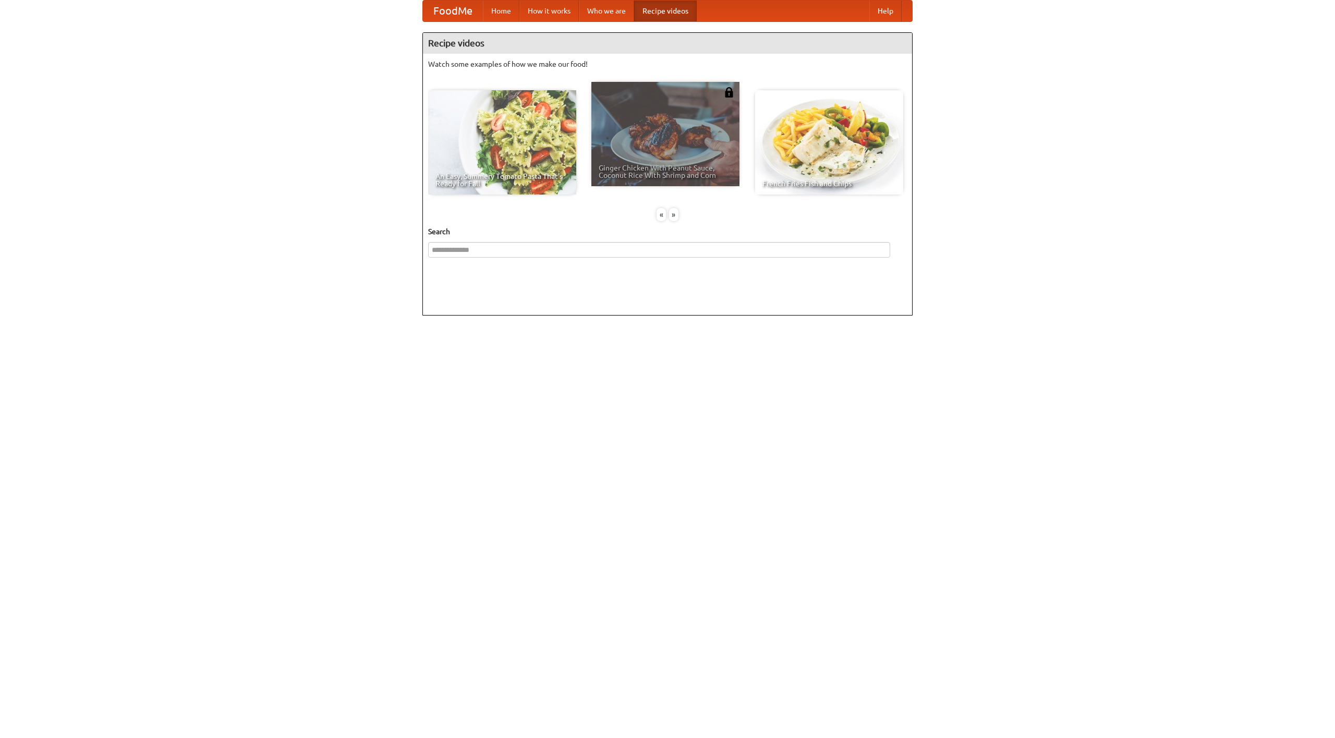 Image resolution: width=1335 pixels, height=738 pixels. What do you see at coordinates (829, 142) in the screenshot?
I see `a: French Fries Fish and Chips` at bounding box center [829, 142].